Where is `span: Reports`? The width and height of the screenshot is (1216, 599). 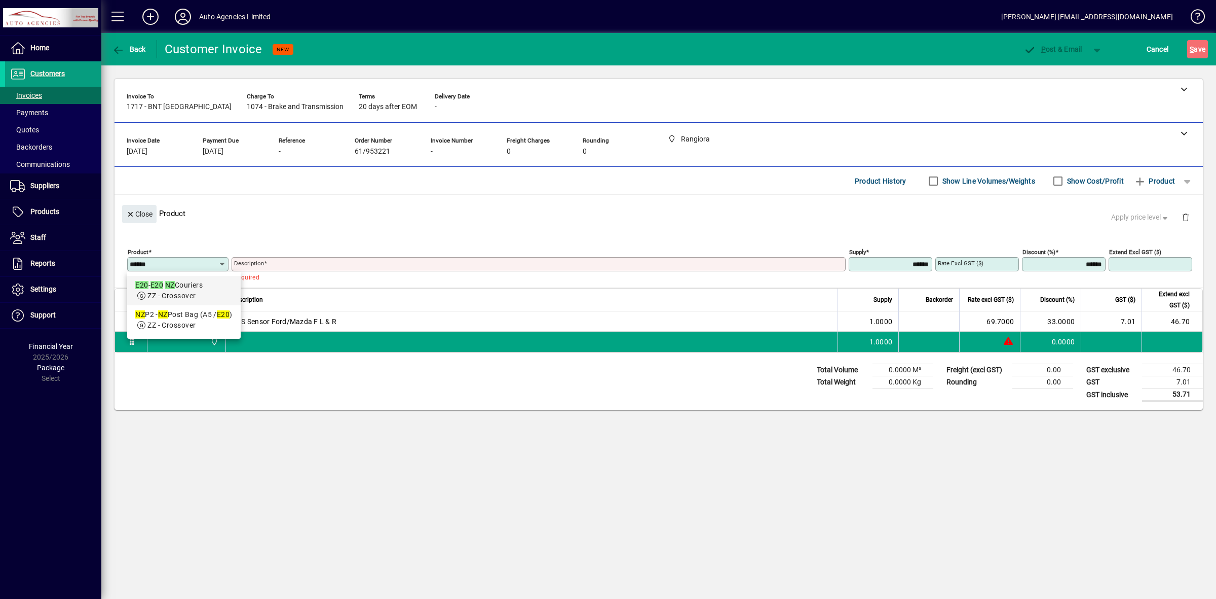 span: Reports is located at coordinates (43, 263).